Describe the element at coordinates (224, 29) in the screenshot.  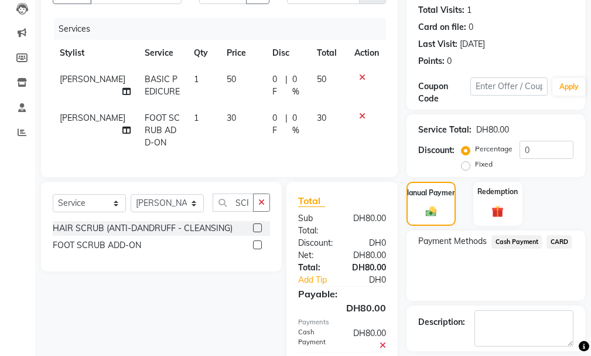
I see `div: Services` at that location.